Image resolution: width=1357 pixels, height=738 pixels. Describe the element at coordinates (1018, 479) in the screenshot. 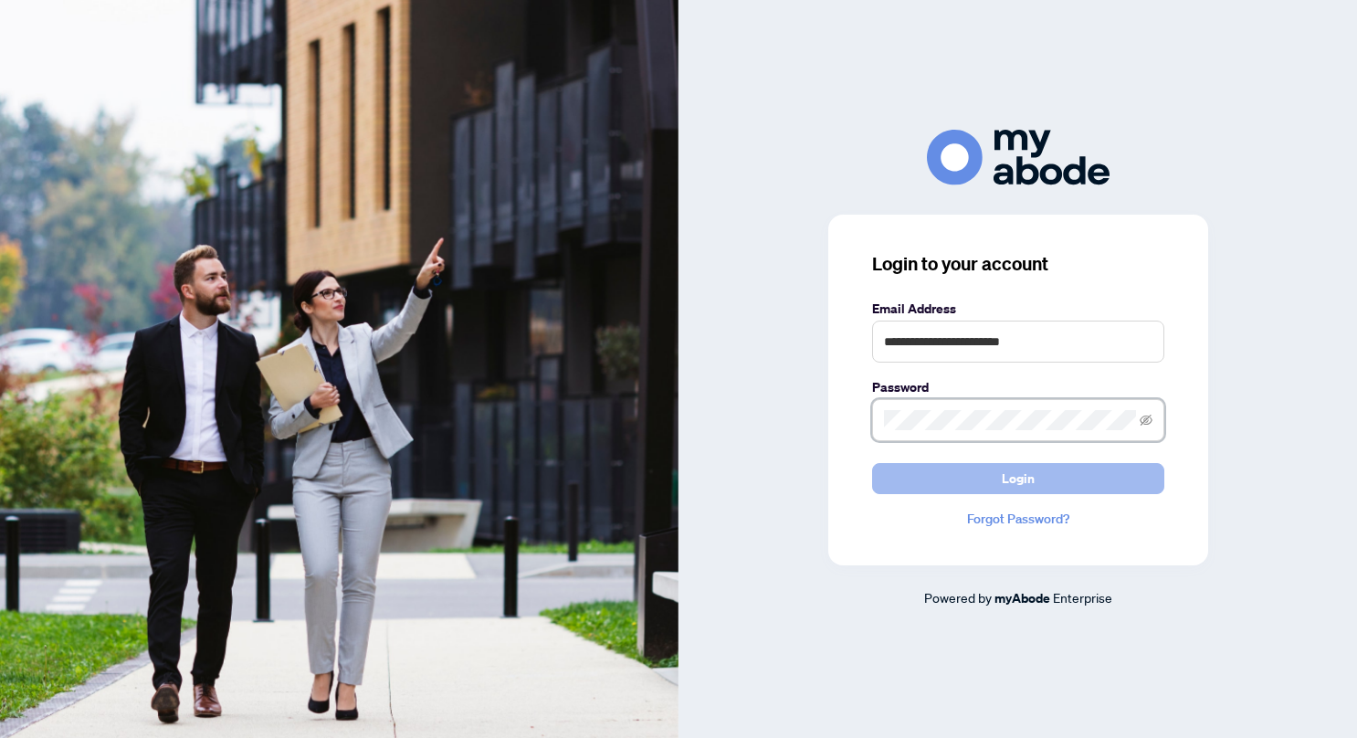

I see `span: Login` at that location.